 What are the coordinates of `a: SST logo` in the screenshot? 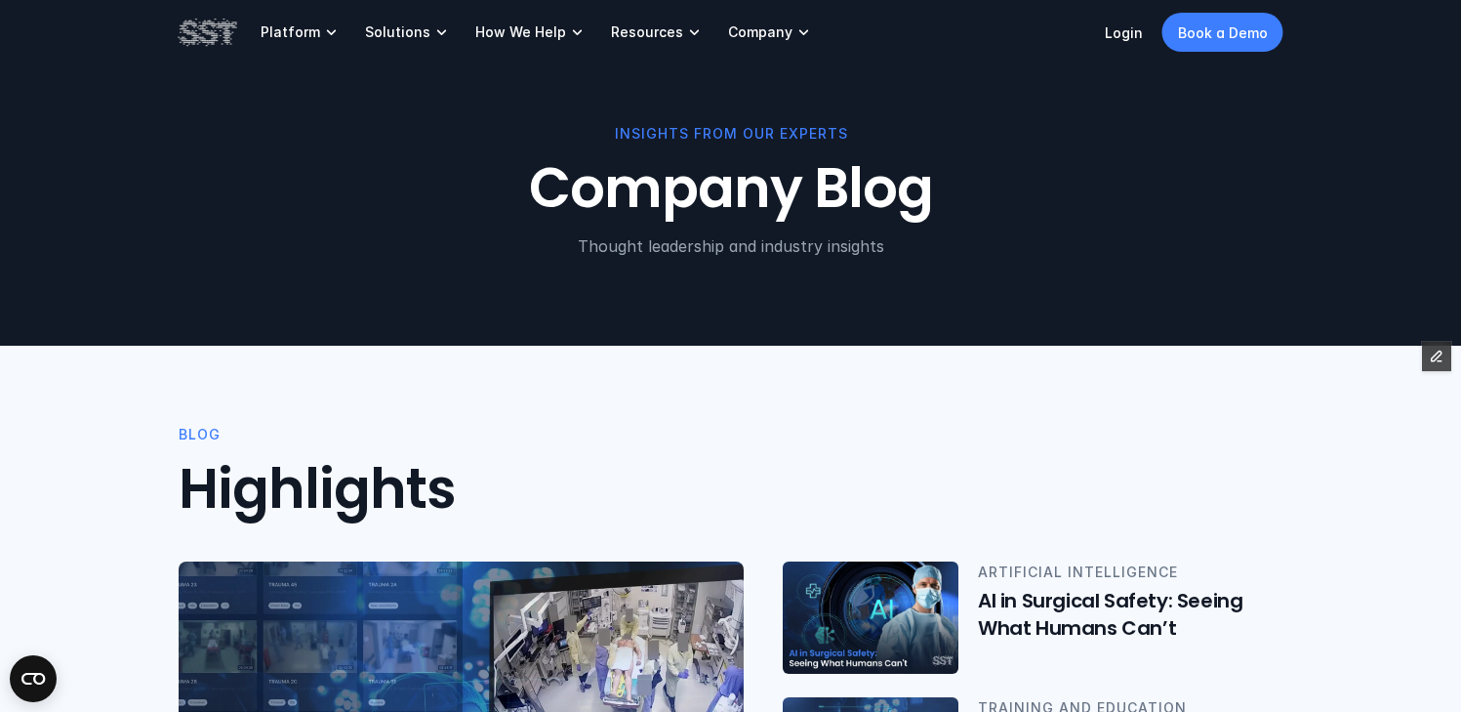 It's located at (208, 32).